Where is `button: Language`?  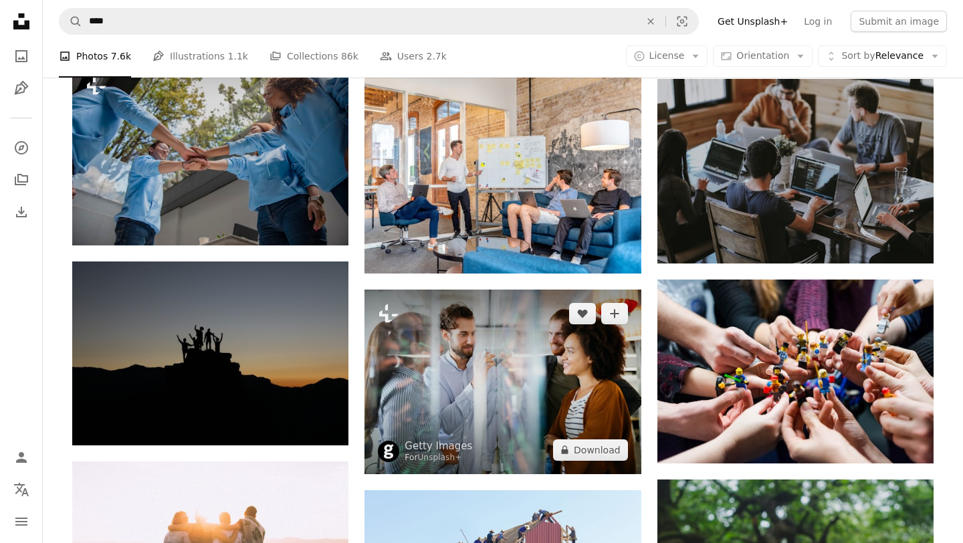 button: Language is located at coordinates (21, 490).